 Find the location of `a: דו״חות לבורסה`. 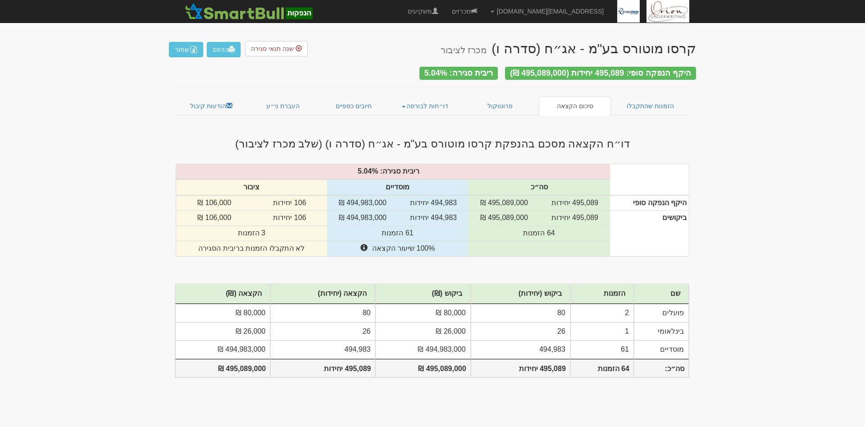

a: דו״חות לבורסה is located at coordinates (425, 106).